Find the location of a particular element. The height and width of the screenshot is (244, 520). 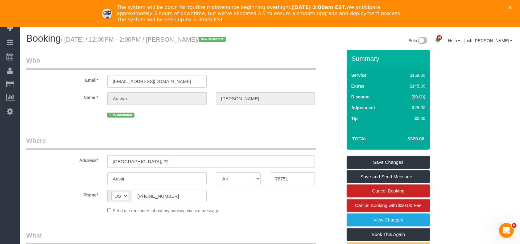

div: The system will be down for routine maintenance beginning overnight, We anticipate approximately ... is located at coordinates (263, 14).